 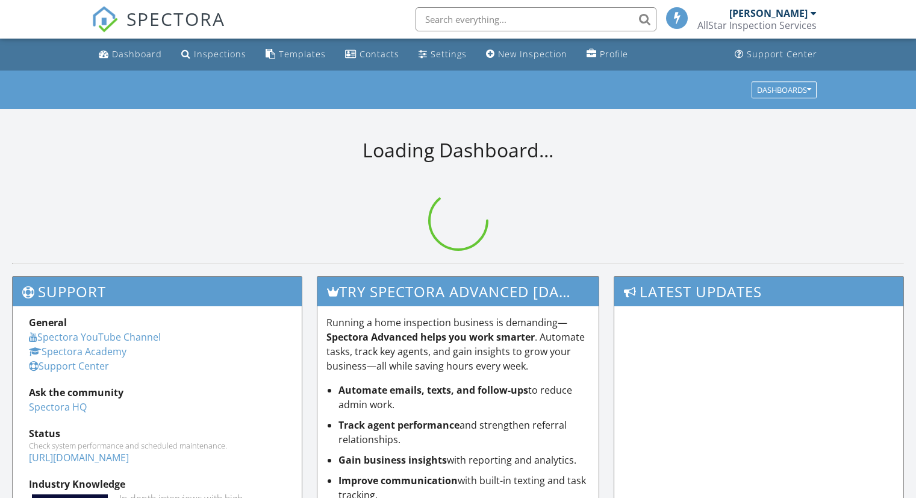 I want to click on strong: Spectora Advanced helps you work smarter, so click(x=431, y=337).